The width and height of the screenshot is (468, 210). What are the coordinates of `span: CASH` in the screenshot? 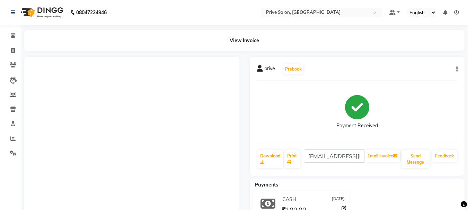 It's located at (289, 199).